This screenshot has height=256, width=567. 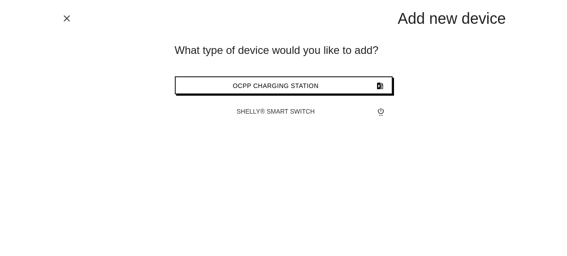 I want to click on button: Shelly® Smart Switchsettings_power, so click(x=284, y=111).